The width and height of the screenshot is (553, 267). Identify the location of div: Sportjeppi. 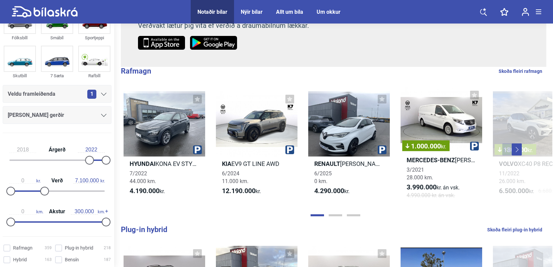
(94, 38).